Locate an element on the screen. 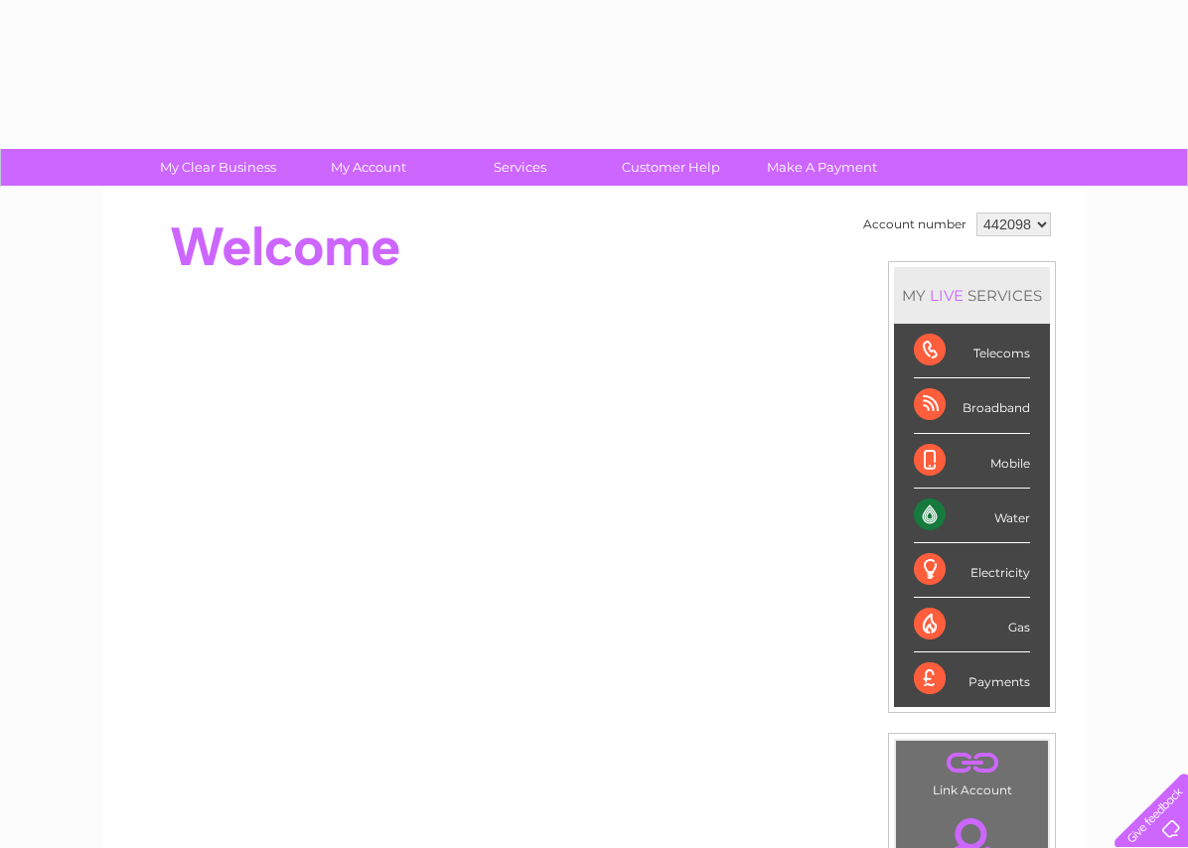 Image resolution: width=1188 pixels, height=848 pixels. a: Customer Help is located at coordinates (671, 167).